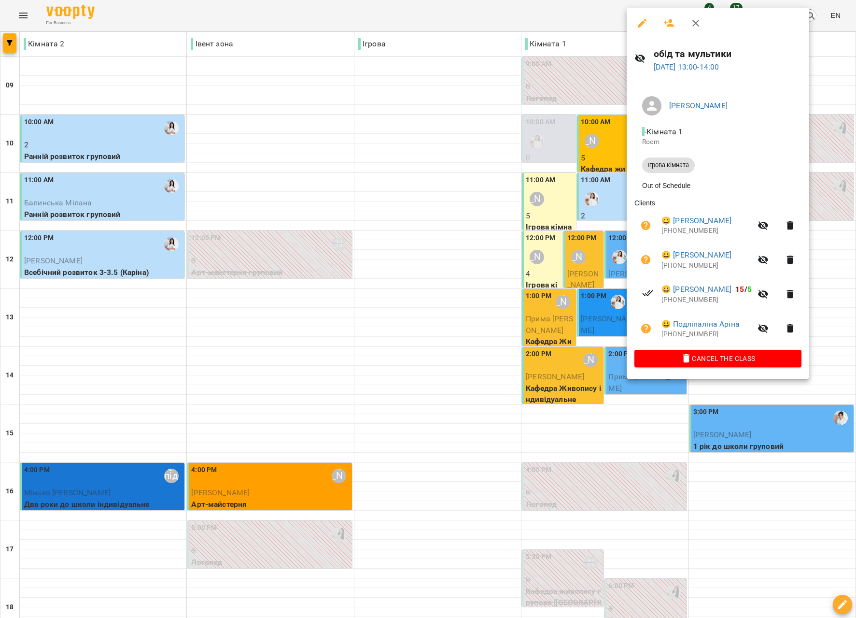 Image resolution: width=856 pixels, height=618 pixels. Describe the element at coordinates (648, 293) in the screenshot. I see `svg: Paid` at that location.